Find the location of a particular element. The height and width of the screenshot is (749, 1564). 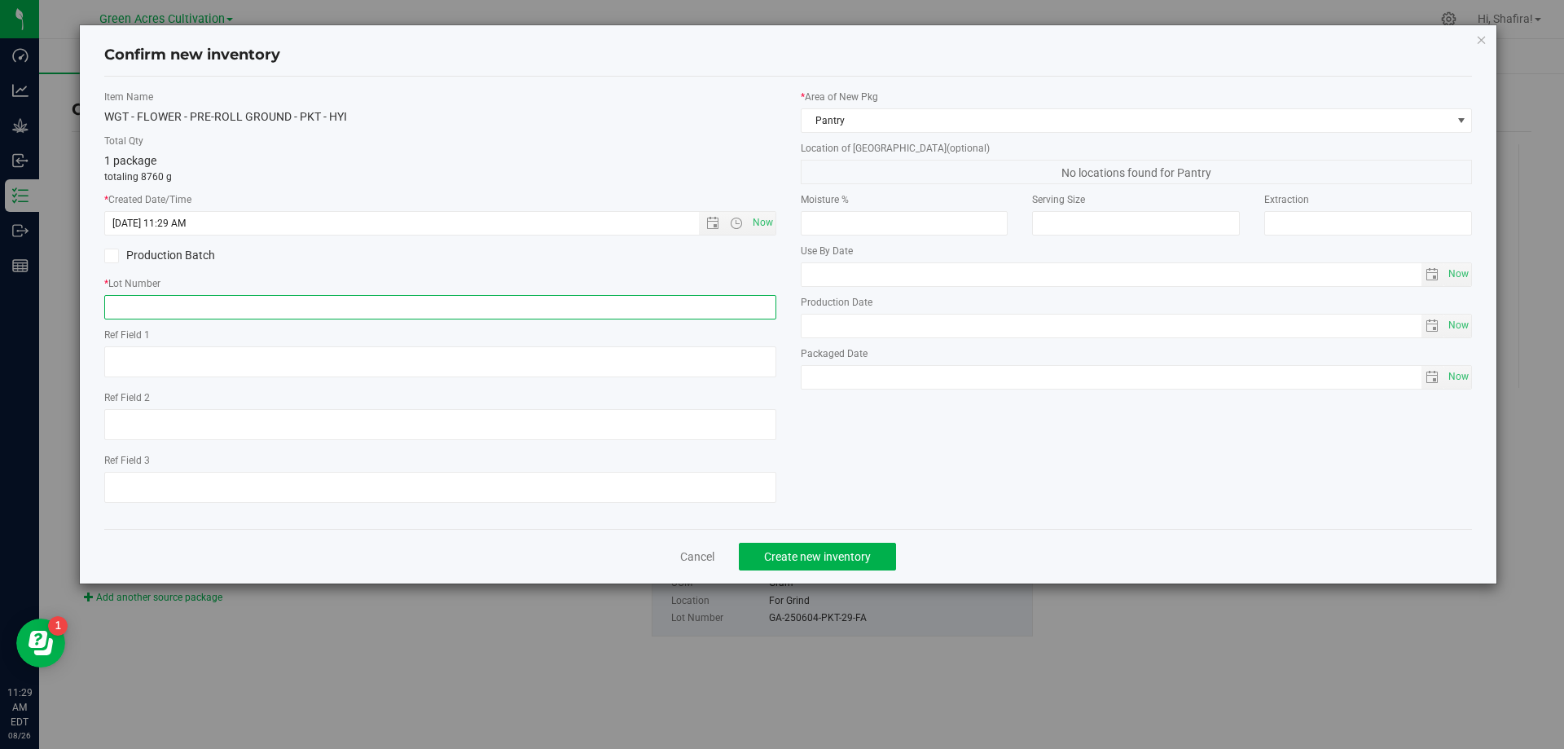

label: Area of New Pkg is located at coordinates (1136, 97).